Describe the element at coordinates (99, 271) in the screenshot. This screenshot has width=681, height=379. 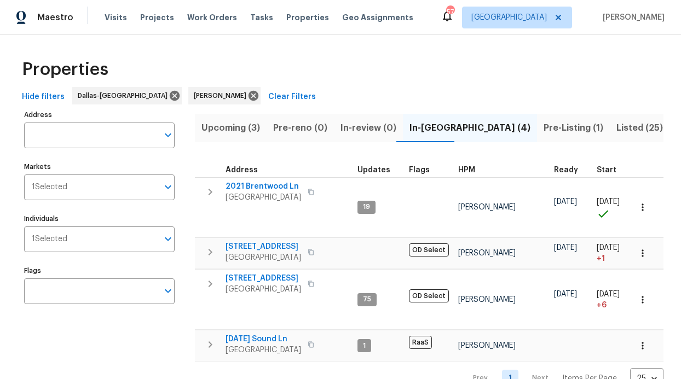
I see `label: Flags` at that location.